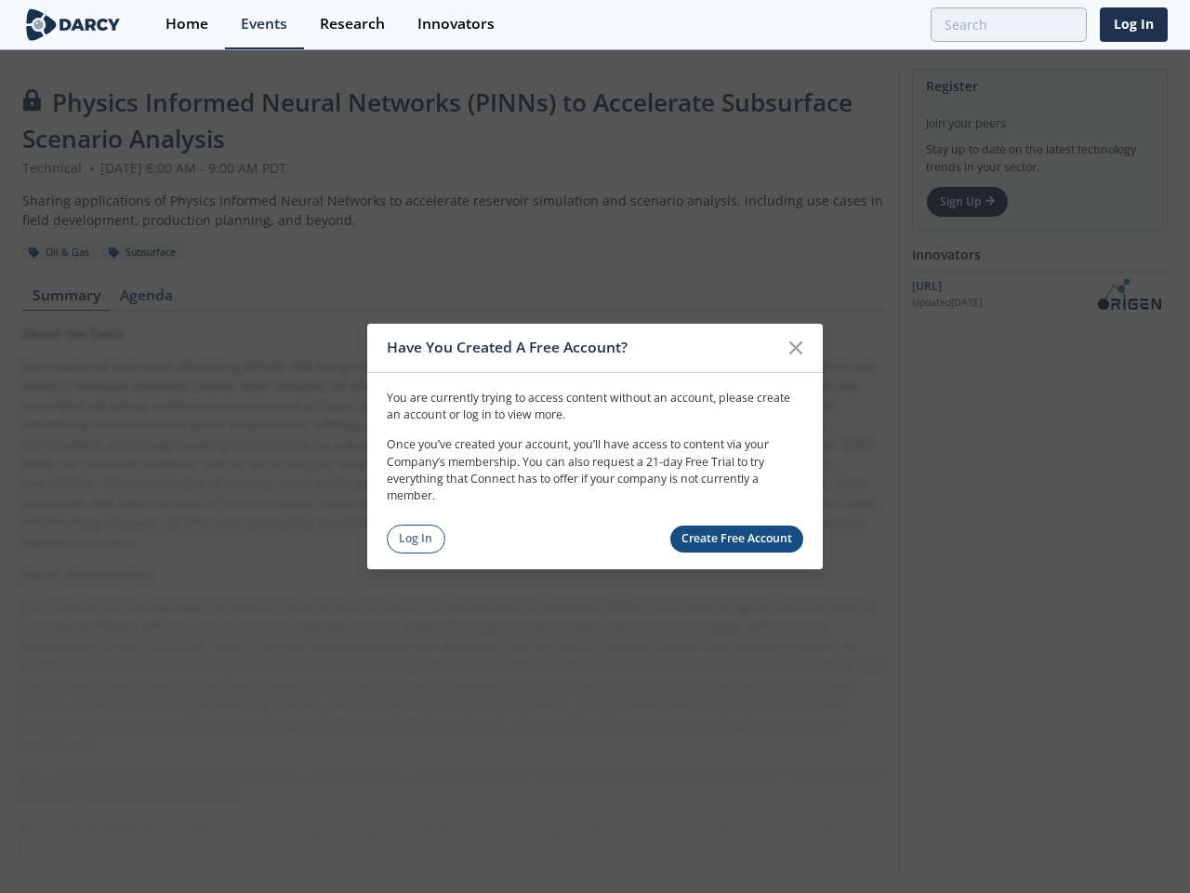 The height and width of the screenshot is (893, 1190). What do you see at coordinates (73, 24) in the screenshot?
I see `img: logo-wide.svg` at bounding box center [73, 24].